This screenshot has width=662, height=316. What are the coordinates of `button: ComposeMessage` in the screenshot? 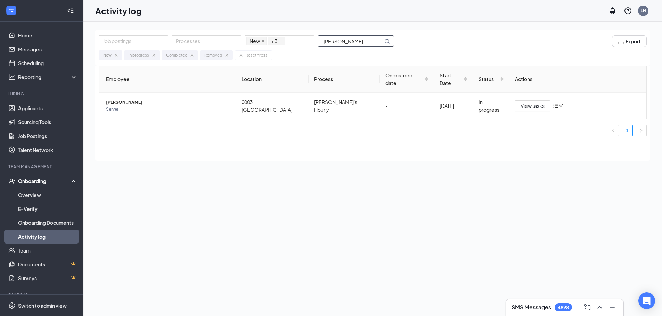 It's located at (587, 308).